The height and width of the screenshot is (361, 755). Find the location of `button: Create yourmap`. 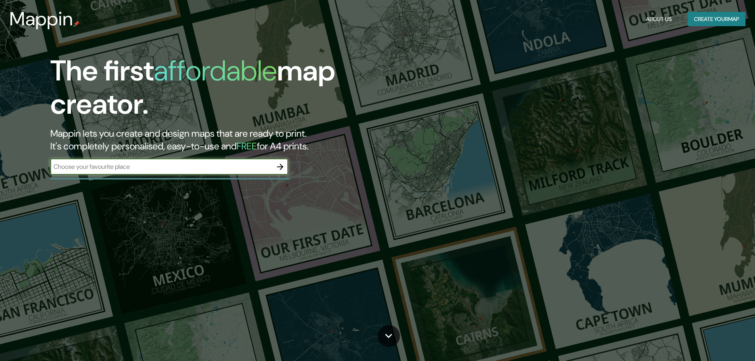

button: Create yourmap is located at coordinates (716, 19).